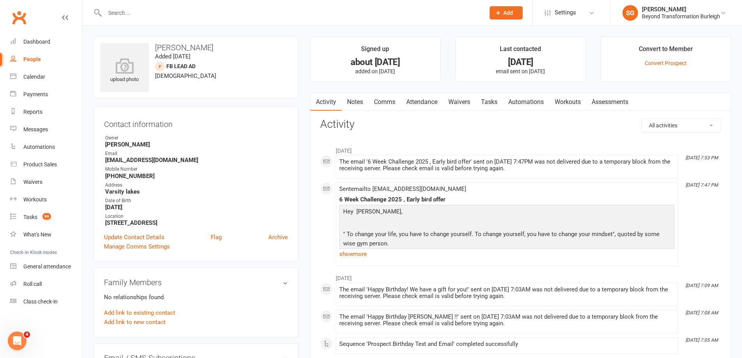 The image size is (742, 358). Describe the element at coordinates (46, 301) in the screenshot. I see `a: Class kiosk mode` at that location.